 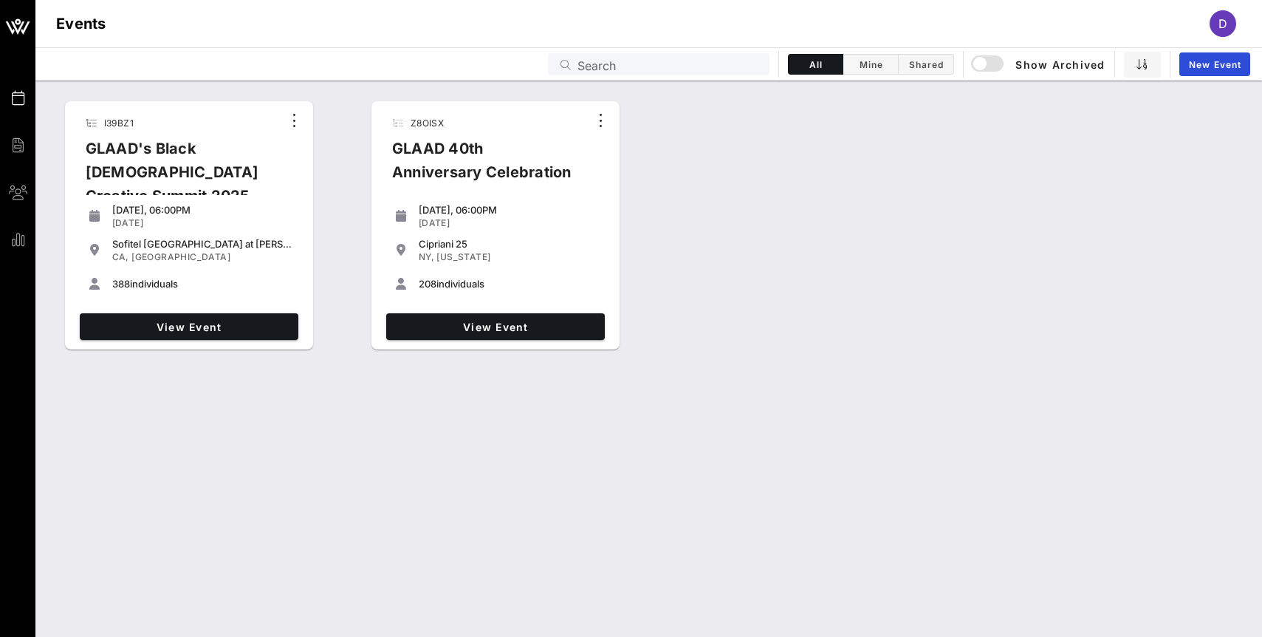 I want to click on h1: Events, so click(x=81, y=24).